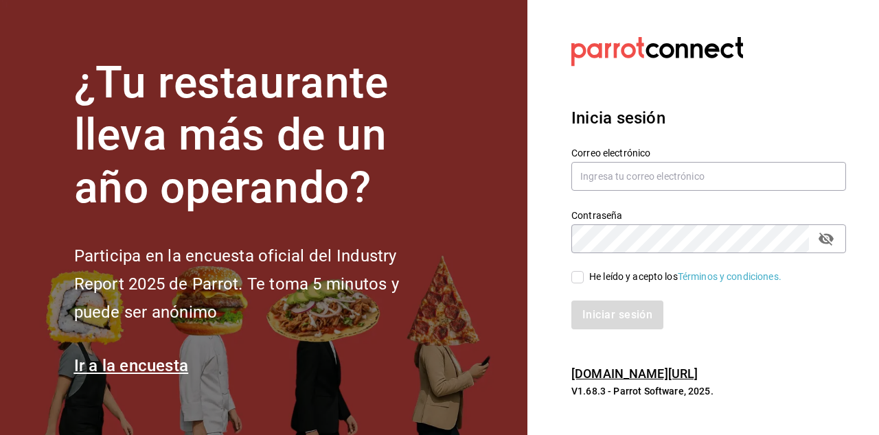 Image resolution: width=879 pixels, height=435 pixels. What do you see at coordinates (729, 277) in the screenshot?
I see `a: Términos y condiciones.` at bounding box center [729, 277].